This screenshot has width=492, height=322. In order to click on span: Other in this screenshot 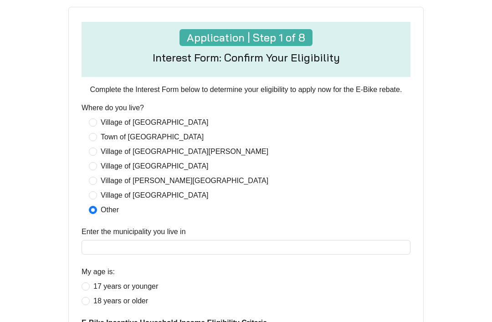, I will do `click(110, 210)`.